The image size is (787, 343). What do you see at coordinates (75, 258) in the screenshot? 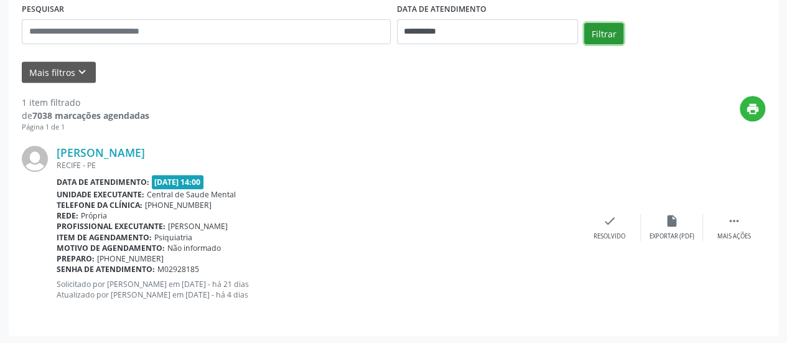
I see `b: Preparo:` at bounding box center [75, 258].